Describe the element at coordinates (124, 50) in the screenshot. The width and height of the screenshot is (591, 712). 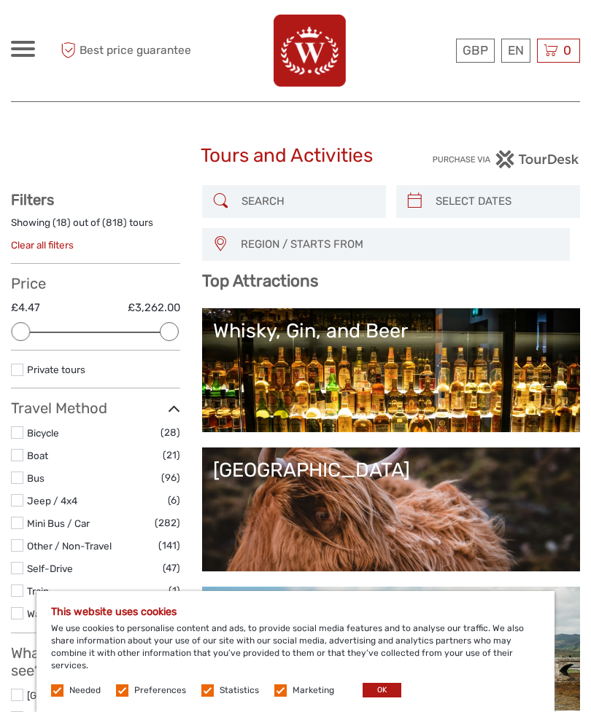
I see `span: Best price guarantee` at that location.